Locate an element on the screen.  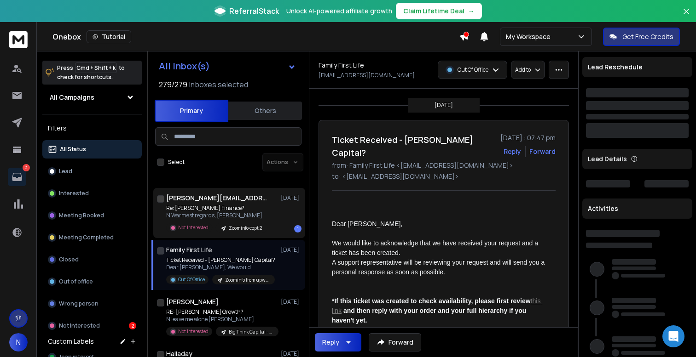
p: 2 is located at coordinates (26, 168).